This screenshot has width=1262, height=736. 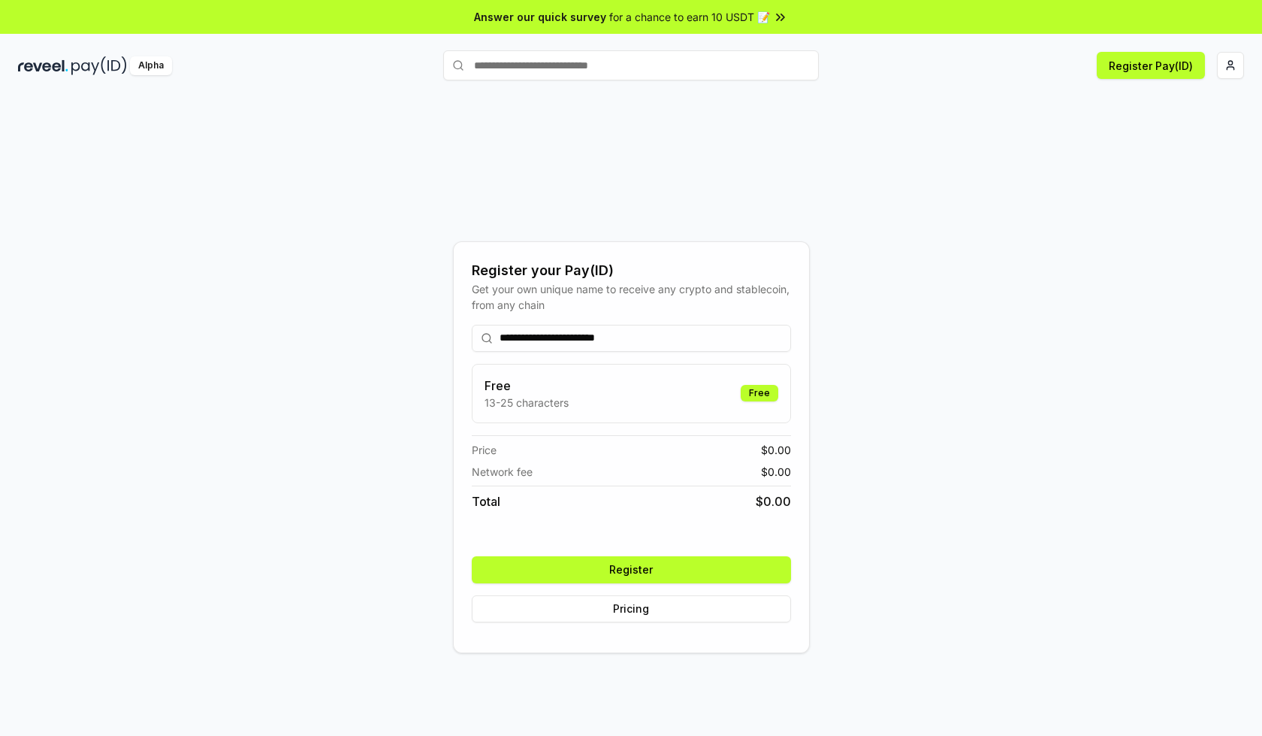 What do you see at coordinates (486, 501) in the screenshot?
I see `span: Total` at bounding box center [486, 501].